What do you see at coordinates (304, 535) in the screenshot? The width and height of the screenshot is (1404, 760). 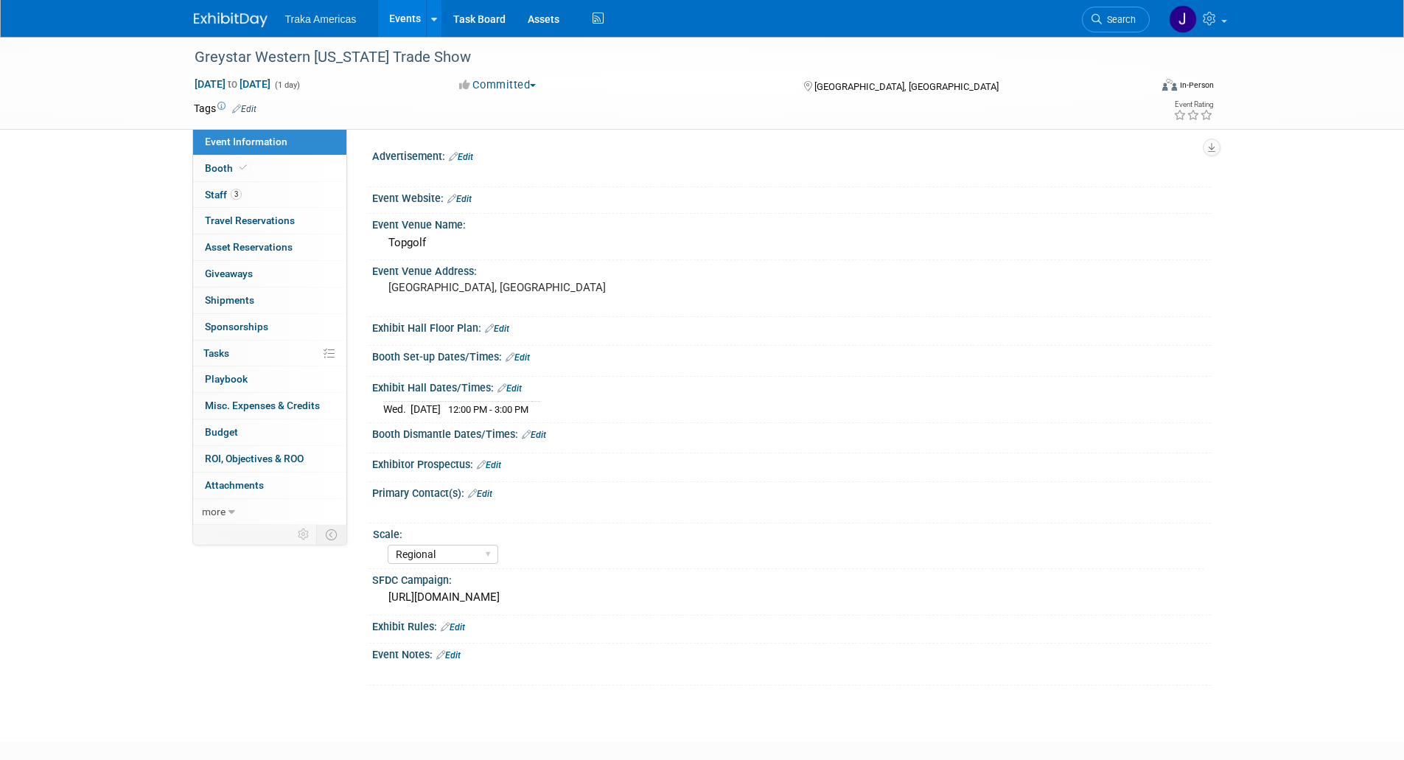 I see `td: Personalize Event Tab Strip` at bounding box center [304, 535].